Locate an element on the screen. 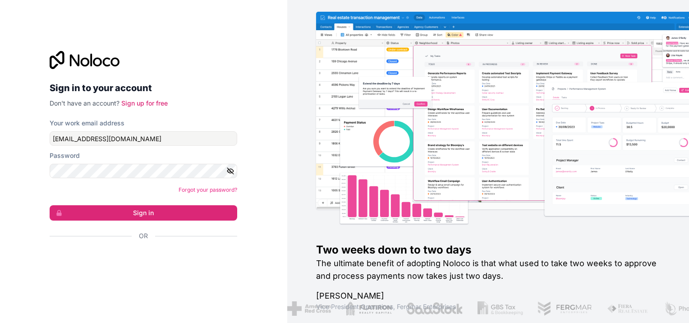  a: Sign up for free is located at coordinates (144, 103).